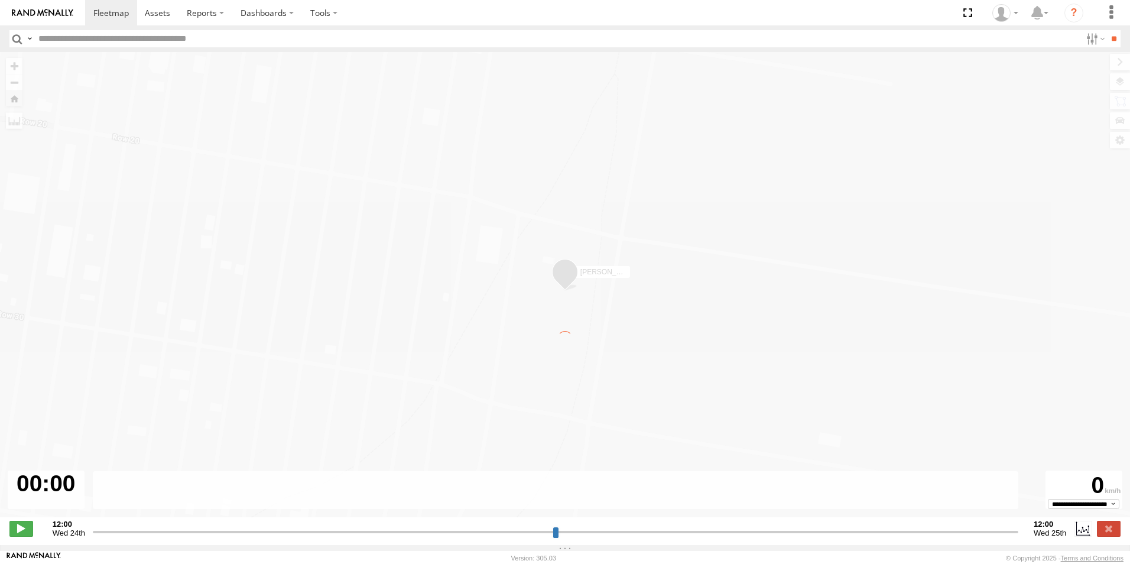  I want to click on span: Wed 24th, so click(69, 533).